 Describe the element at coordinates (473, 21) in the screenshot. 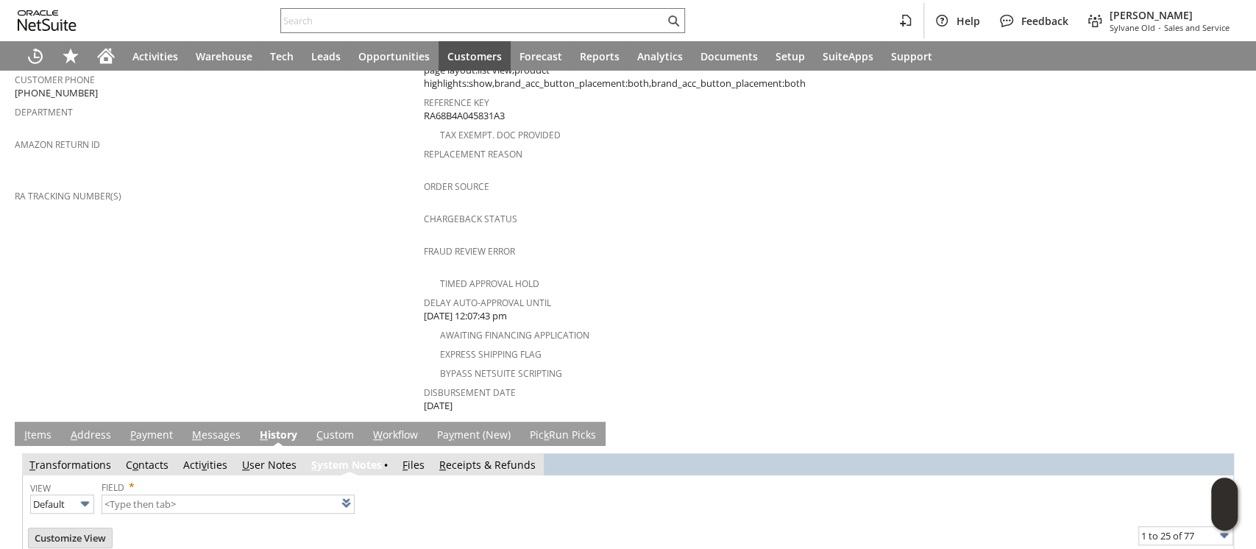

I see `input: Search` at that location.